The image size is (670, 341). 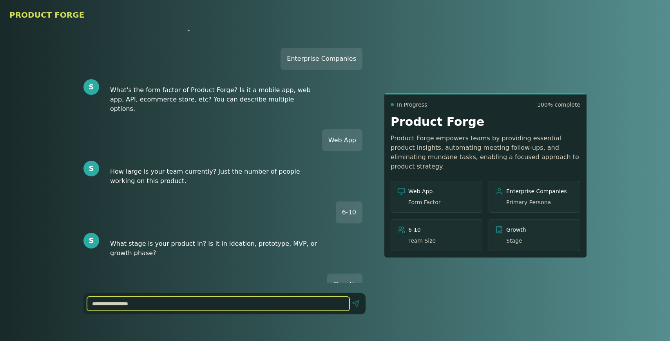 I want to click on p: Web App, so click(x=424, y=197).